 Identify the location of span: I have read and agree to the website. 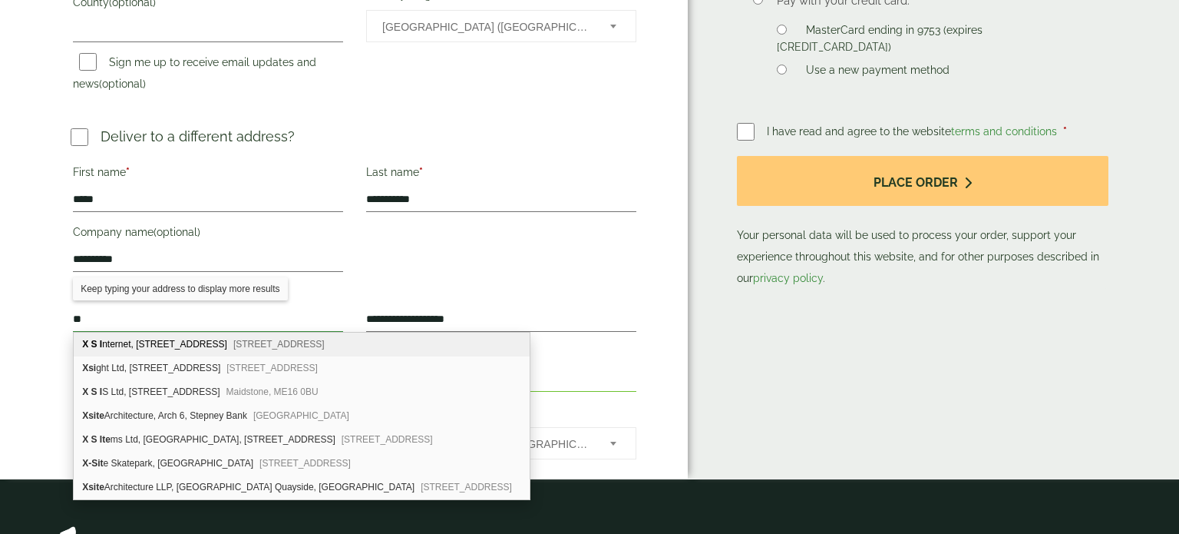
(914, 131).